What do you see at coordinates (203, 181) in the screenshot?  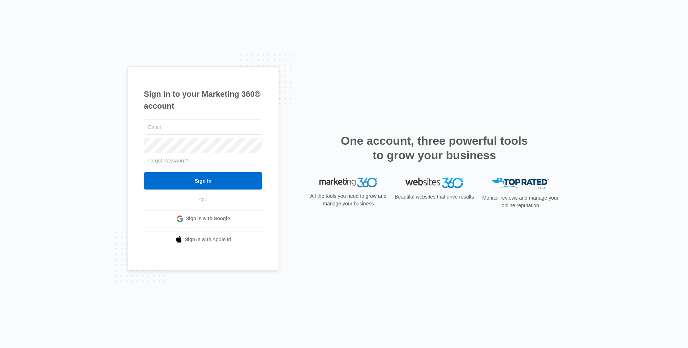 I see `input: Sign In` at bounding box center [203, 181].